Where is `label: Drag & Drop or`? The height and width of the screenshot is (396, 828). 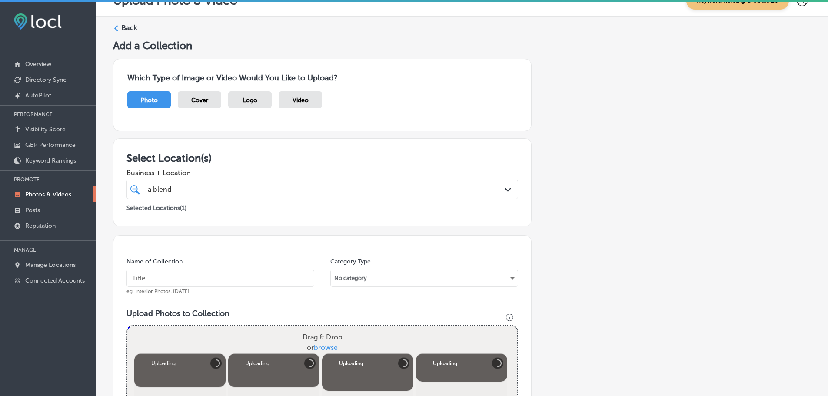
label: Drag & Drop or is located at coordinates (323, 343).